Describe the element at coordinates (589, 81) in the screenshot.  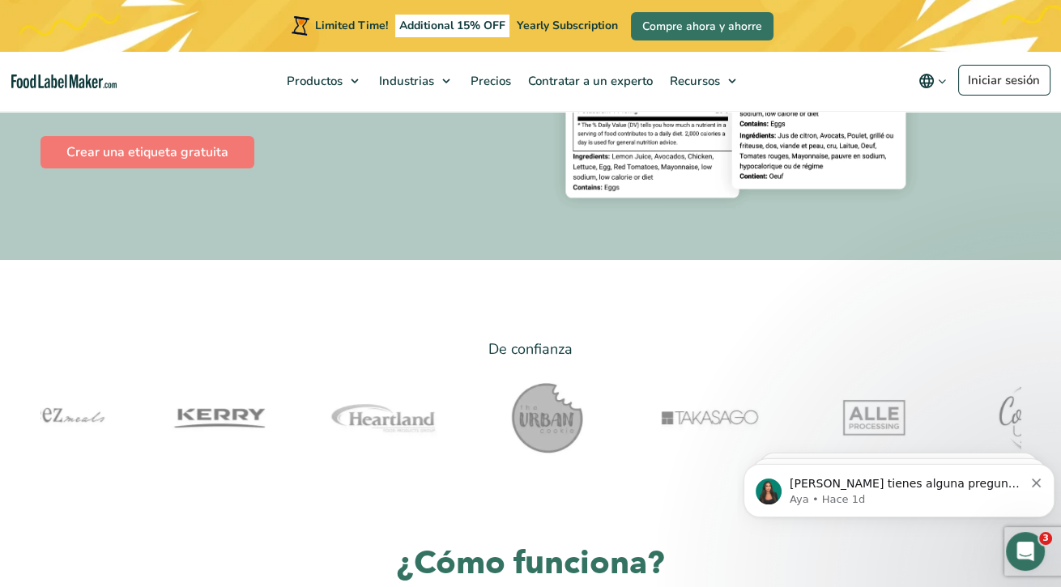
I see `span: Contratar a un experto` at that location.